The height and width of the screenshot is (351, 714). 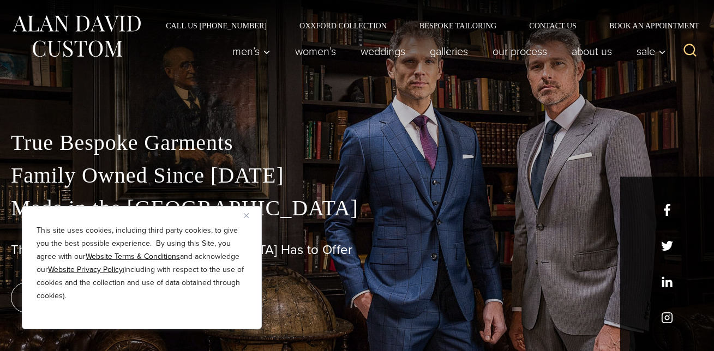 I want to click on a: book an appointment, so click(x=87, y=298).